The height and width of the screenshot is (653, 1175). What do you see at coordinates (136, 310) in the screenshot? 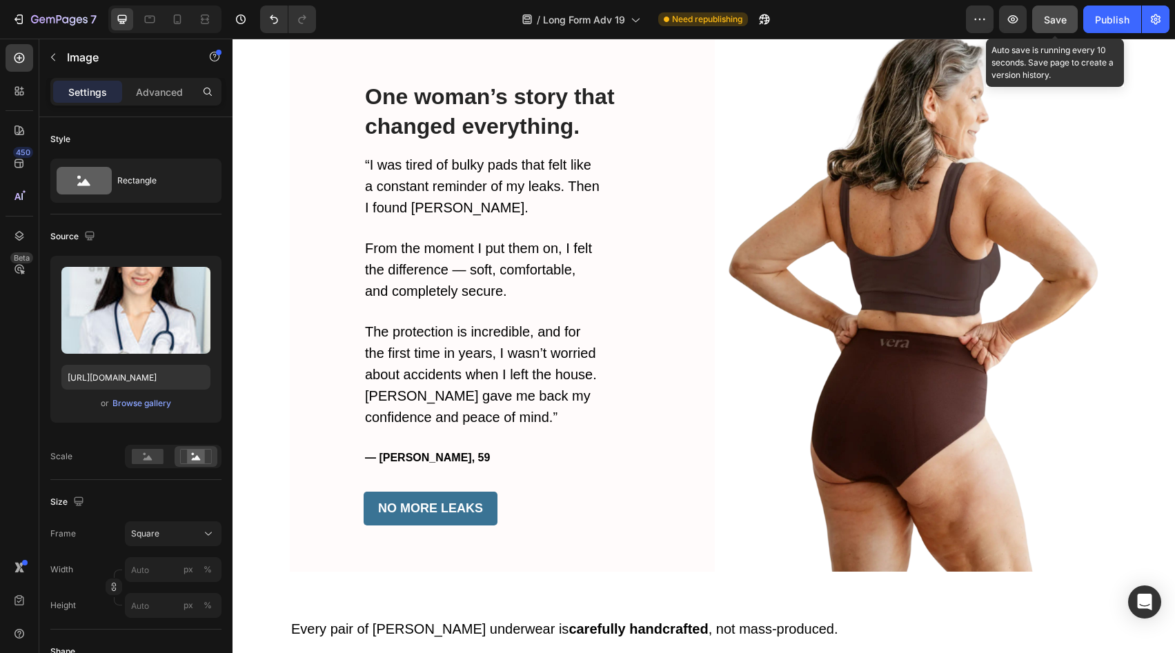
I see `img: preview-image` at bounding box center [136, 310].